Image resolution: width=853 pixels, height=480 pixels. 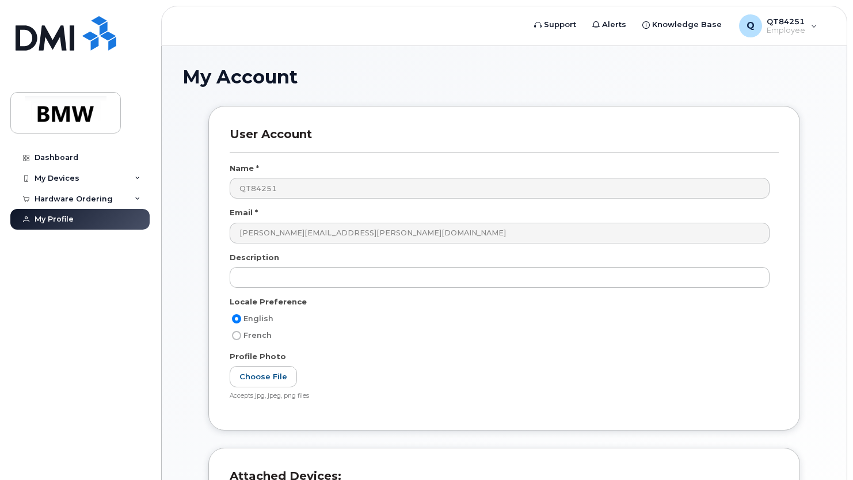 I want to click on label: Locale Preference, so click(x=268, y=301).